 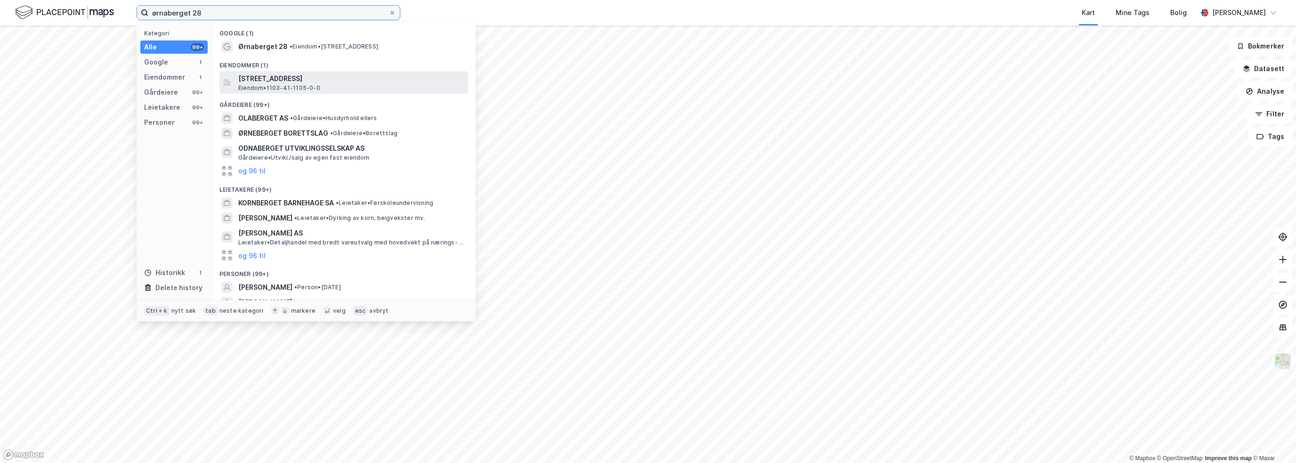 I want to click on a: Mapbox, so click(x=1142, y=458).